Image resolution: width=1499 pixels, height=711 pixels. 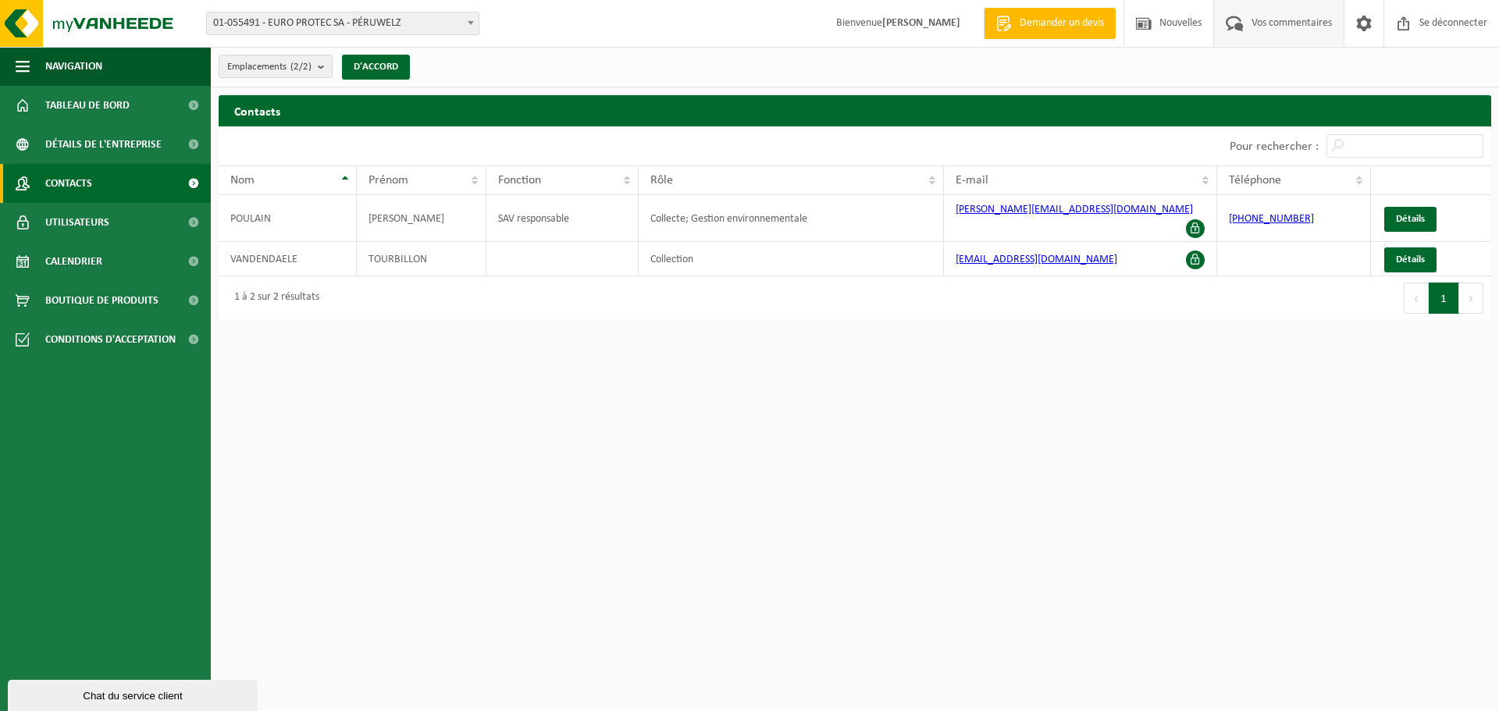 I want to click on font: Collecte; Gestion environnementale, so click(x=728, y=219).